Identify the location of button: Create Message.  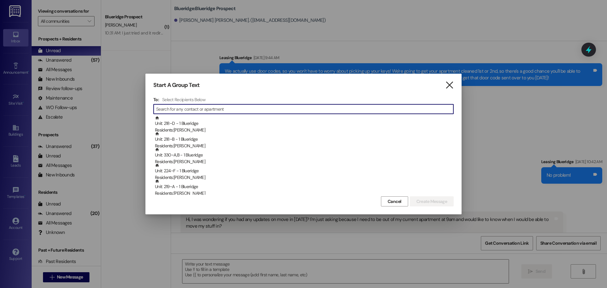
(431, 201).